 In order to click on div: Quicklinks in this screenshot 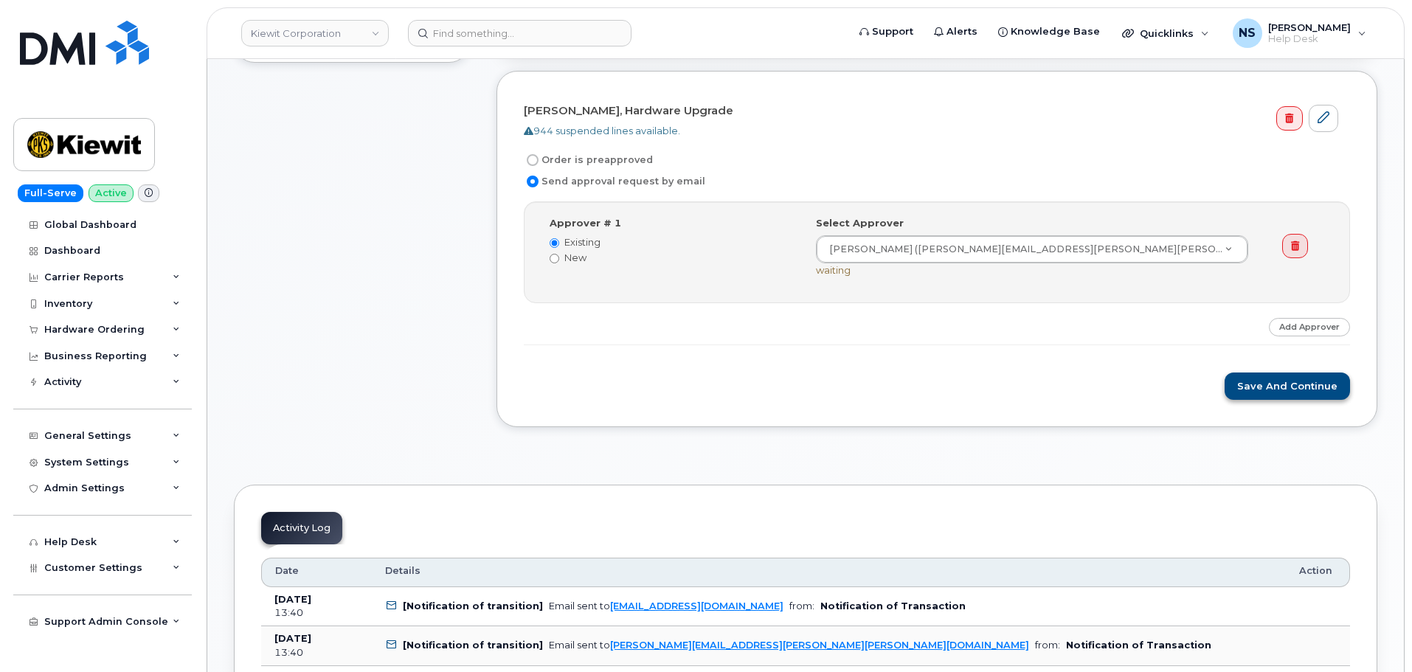, I will do `click(1166, 33)`.